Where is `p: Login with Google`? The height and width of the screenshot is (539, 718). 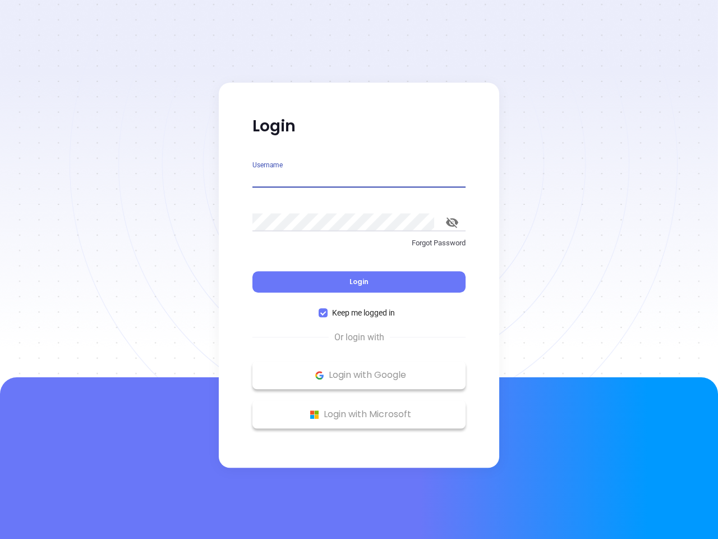 p: Login with Google is located at coordinates (359, 375).